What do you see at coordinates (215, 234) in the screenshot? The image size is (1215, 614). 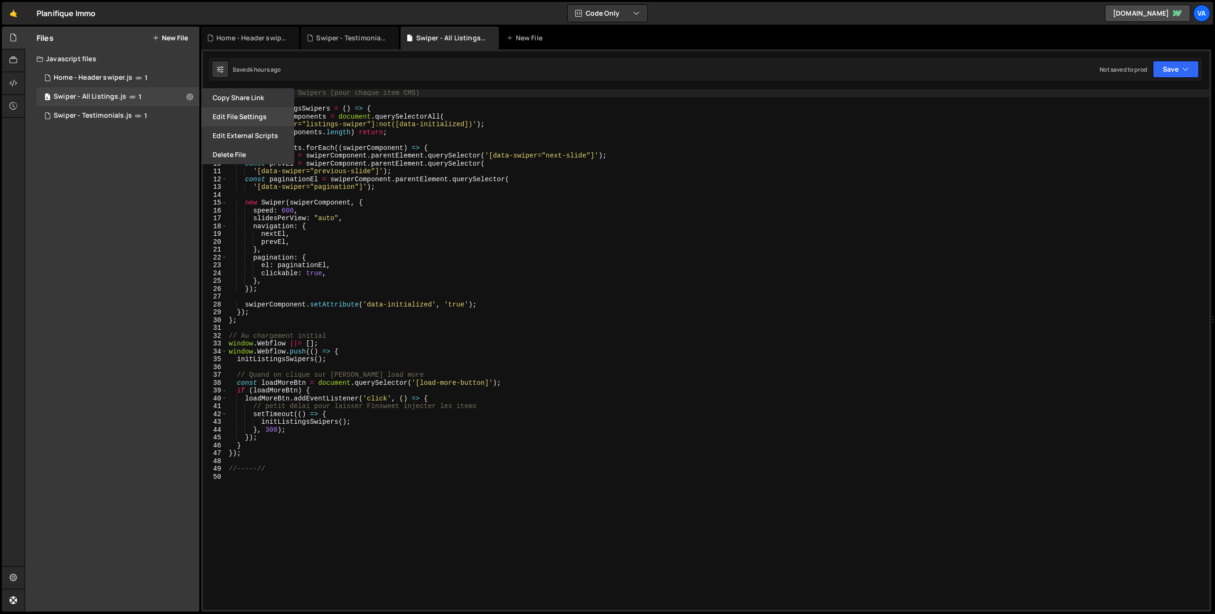 I see `div: 19` at bounding box center [215, 234].